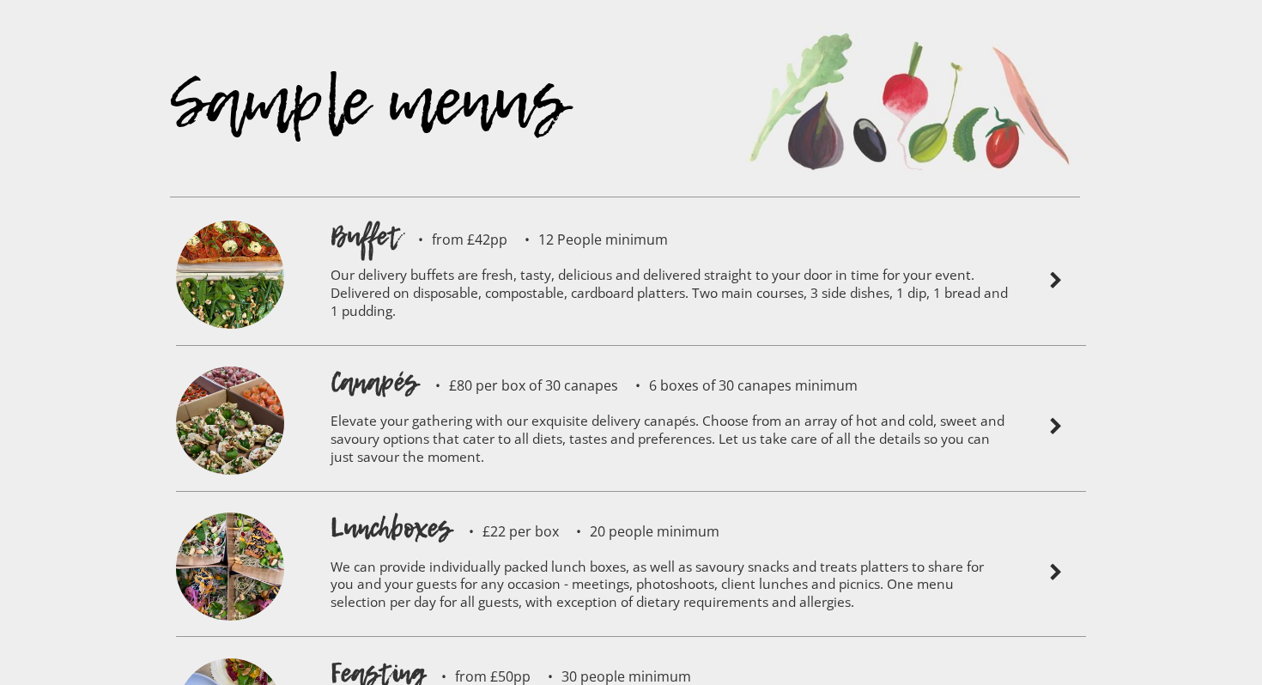  Describe the element at coordinates (450, 144) in the screenshot. I see `div: Sample menus` at that location.